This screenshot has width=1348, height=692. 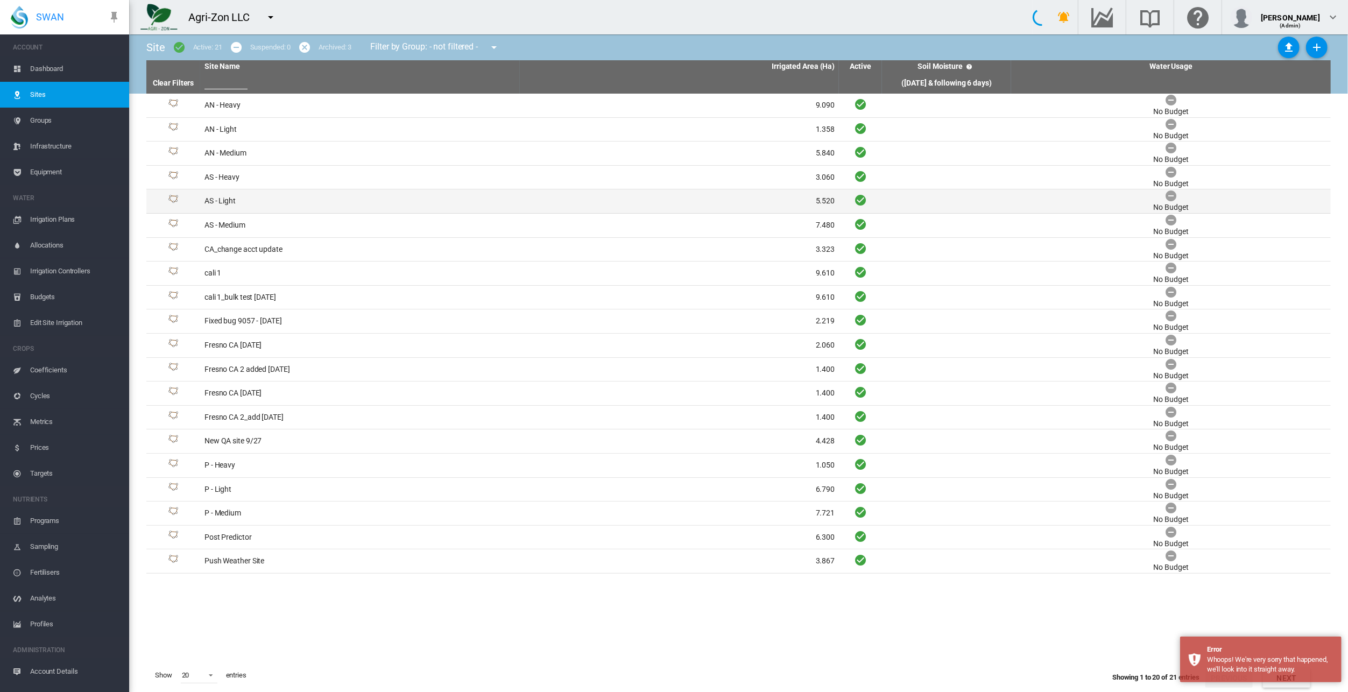 What do you see at coordinates (173, 129) in the screenshot?
I see `div: Site Id: 10444` at bounding box center [173, 129].